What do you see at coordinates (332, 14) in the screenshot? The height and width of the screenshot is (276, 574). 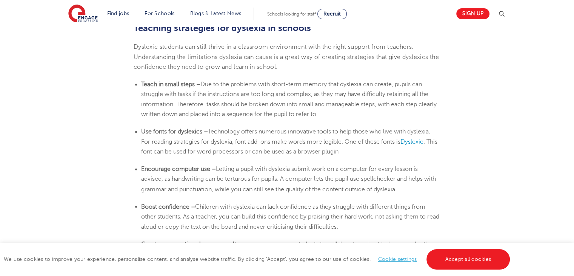 I see `span: Recruit` at bounding box center [332, 14].